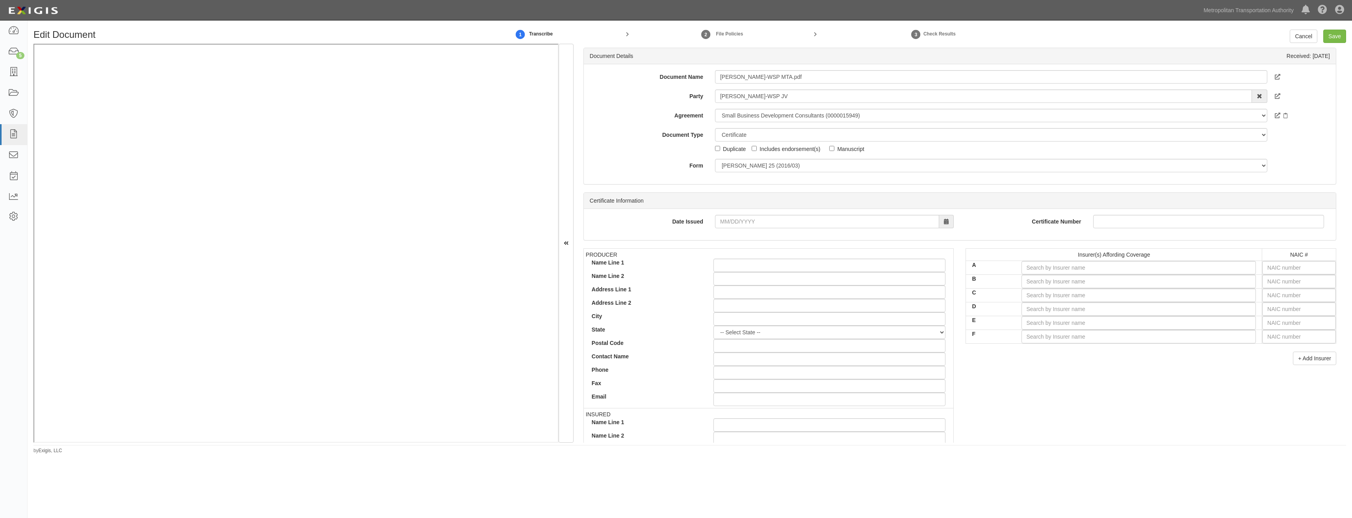 The height and width of the screenshot is (518, 1352). Describe the element at coordinates (1286, 115) in the screenshot. I see `a: Requirement set details` at that location.